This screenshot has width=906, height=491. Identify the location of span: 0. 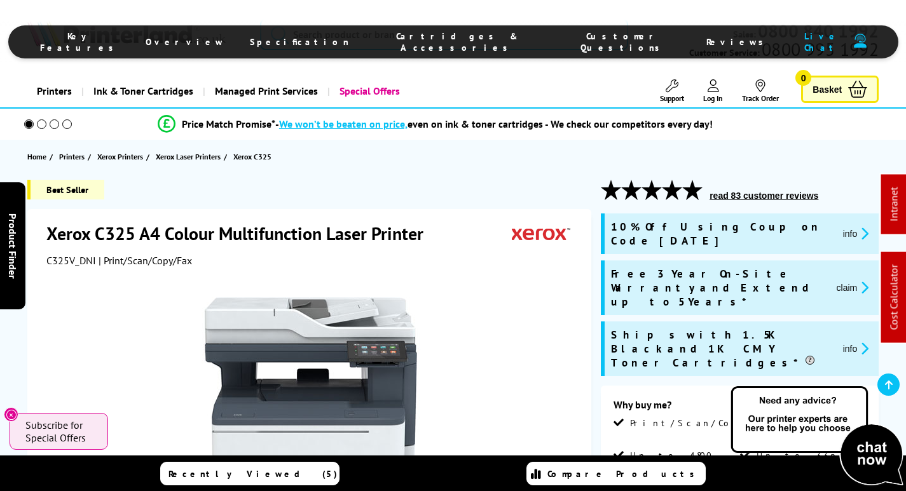
(803, 78).